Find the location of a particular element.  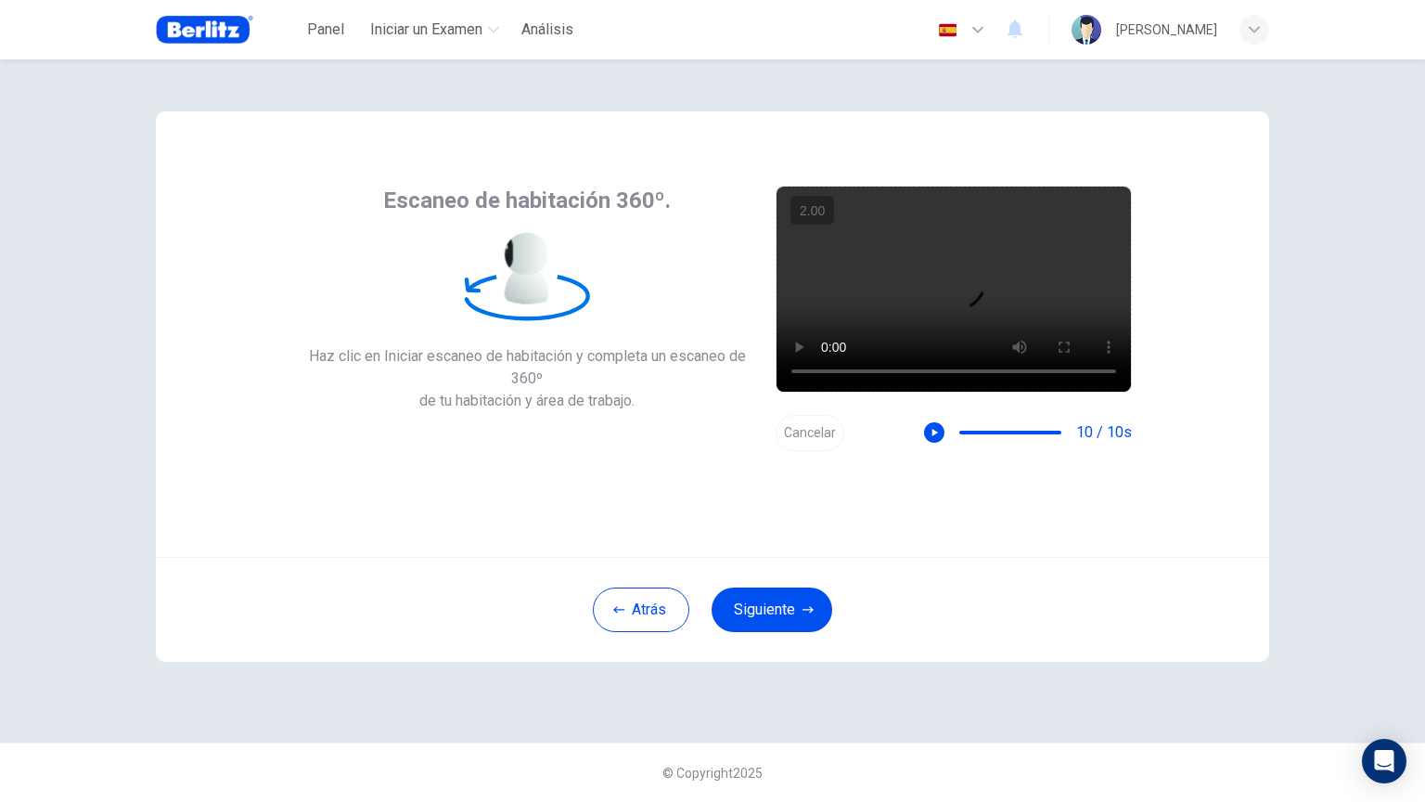

img: Berlitz Brasil logo is located at coordinates (204, 30).